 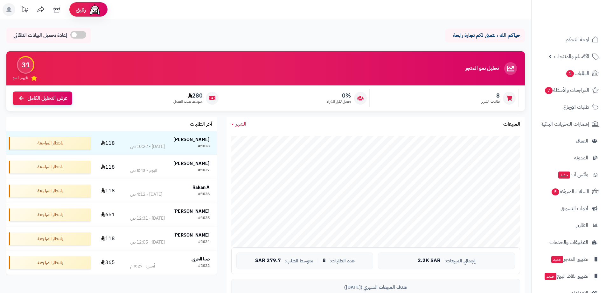 I want to click on td: 365, so click(x=108, y=262).